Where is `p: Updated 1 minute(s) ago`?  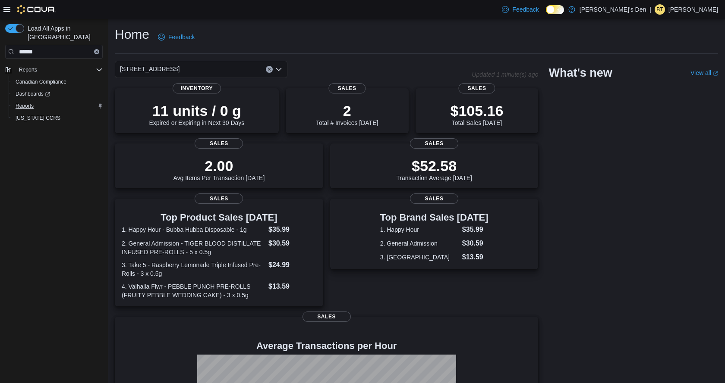 p: Updated 1 minute(s) ago is located at coordinates (505, 75).